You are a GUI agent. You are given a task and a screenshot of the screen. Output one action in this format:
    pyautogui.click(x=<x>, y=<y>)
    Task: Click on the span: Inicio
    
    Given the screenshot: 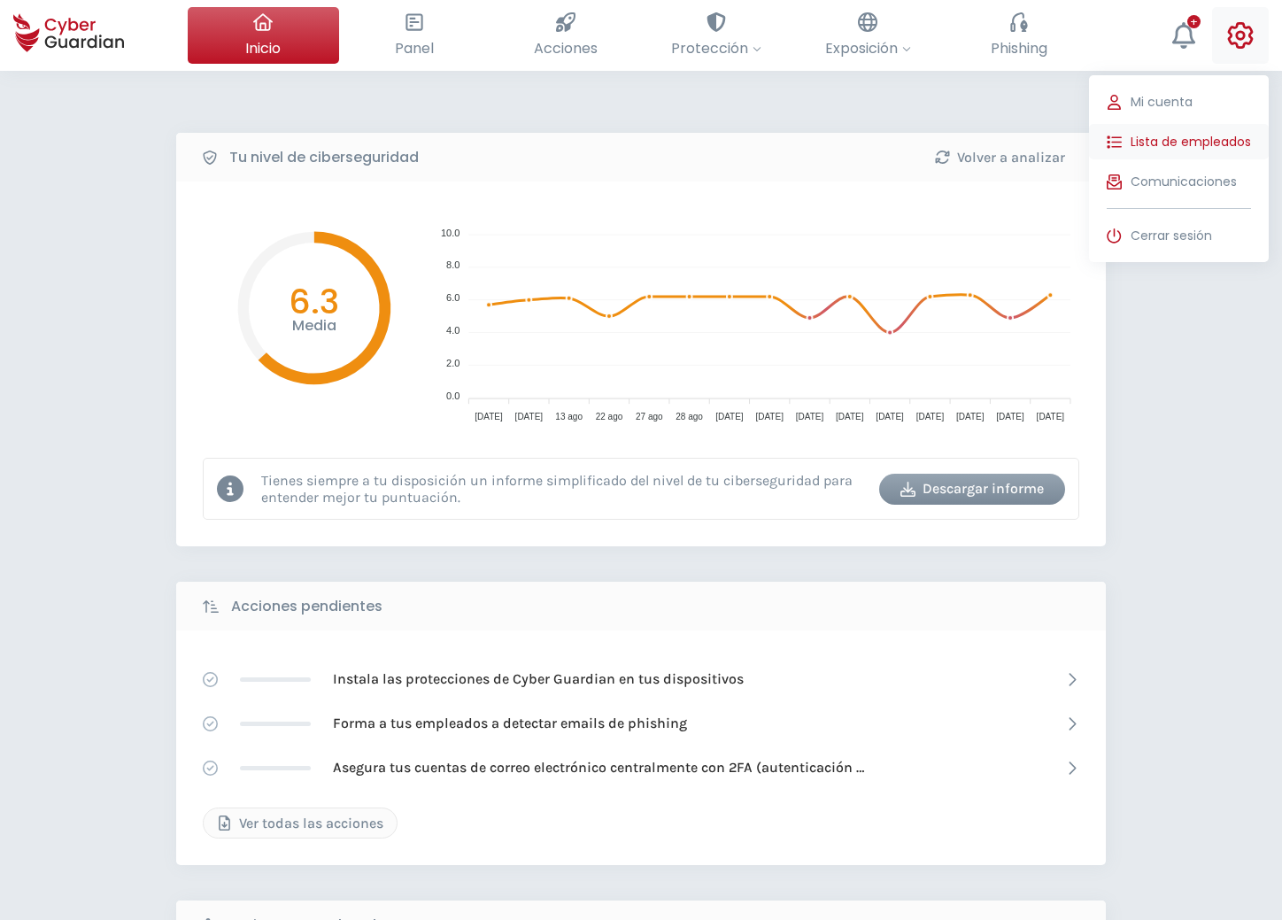 What is the action you would take?
    pyautogui.click(x=263, y=48)
    